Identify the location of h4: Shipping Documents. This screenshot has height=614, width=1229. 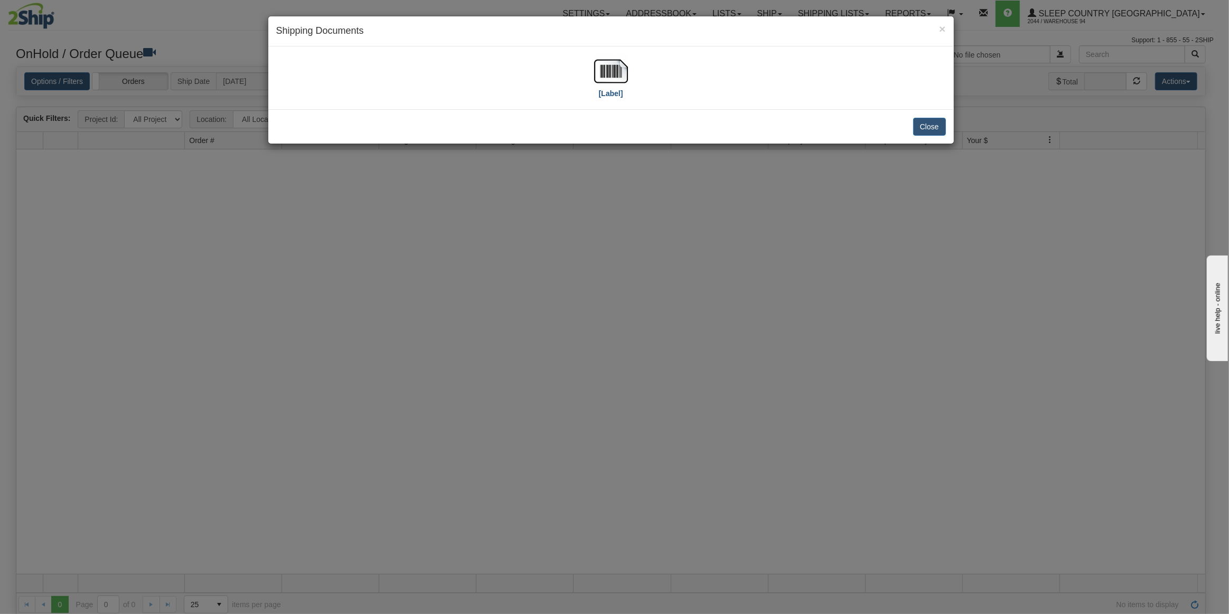
(611, 31).